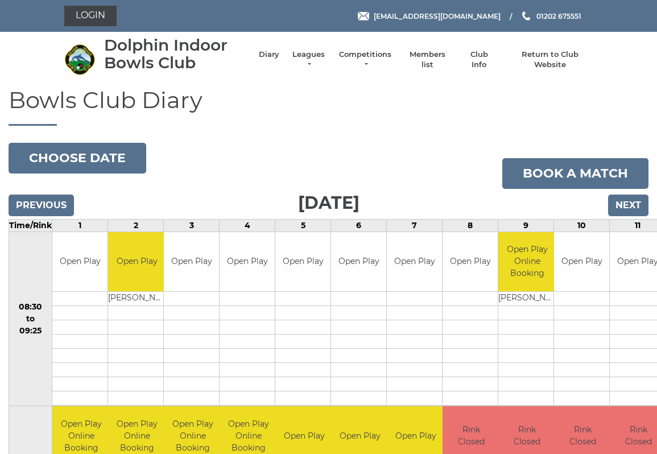 This screenshot has width=657, height=454. I want to click on td: 9, so click(526, 225).